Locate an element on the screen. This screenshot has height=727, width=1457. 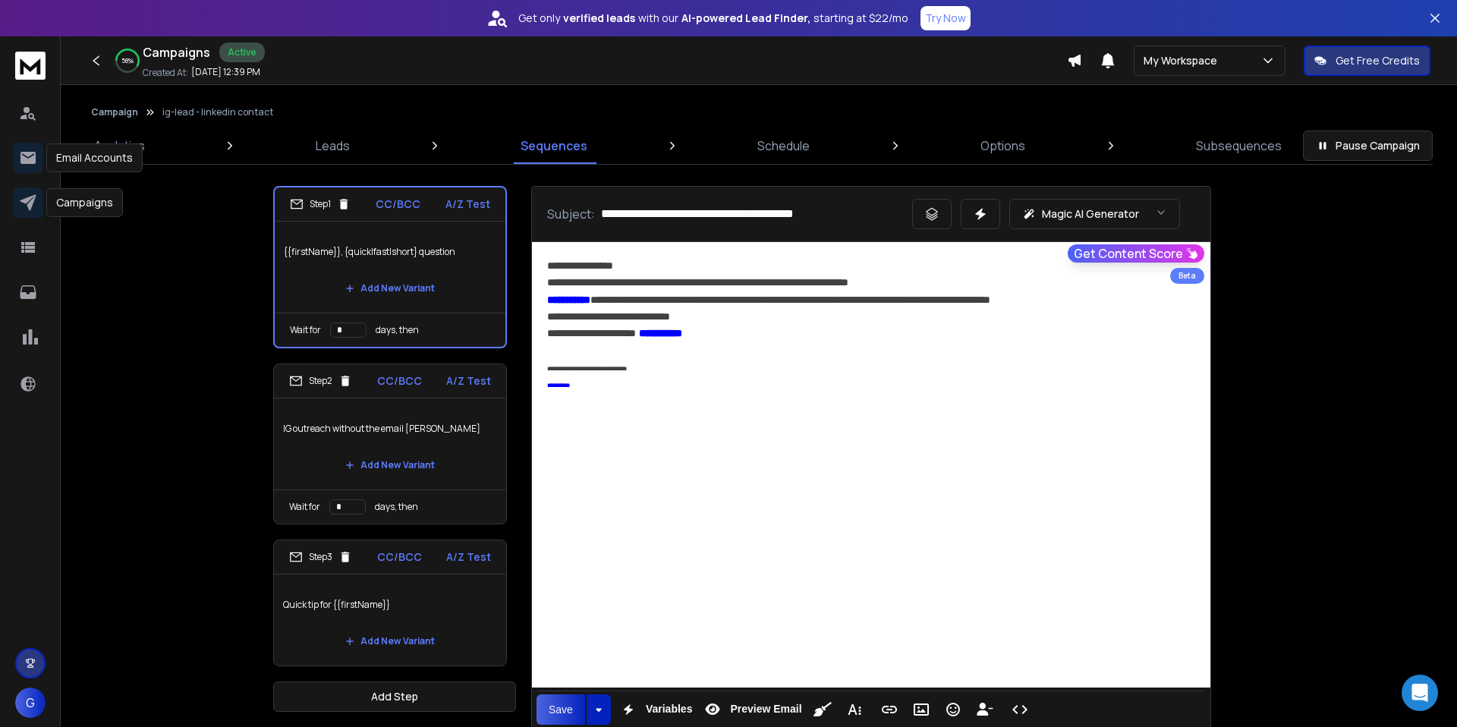
button: Save is located at coordinates (561, 709).